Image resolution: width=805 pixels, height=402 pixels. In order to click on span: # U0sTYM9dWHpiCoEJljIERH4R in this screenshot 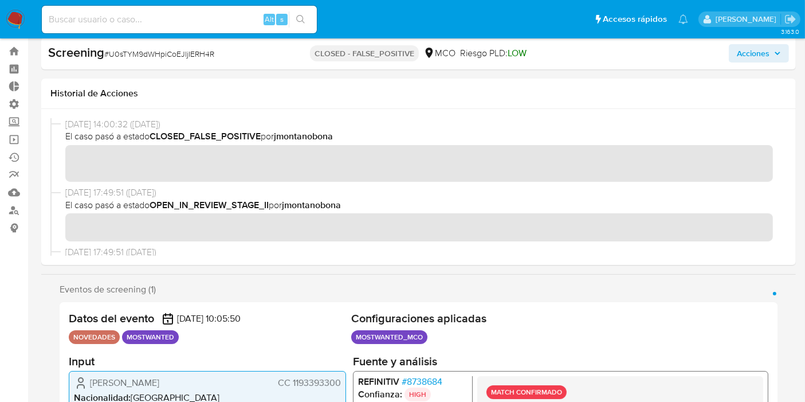, I will do `click(159, 54)`.